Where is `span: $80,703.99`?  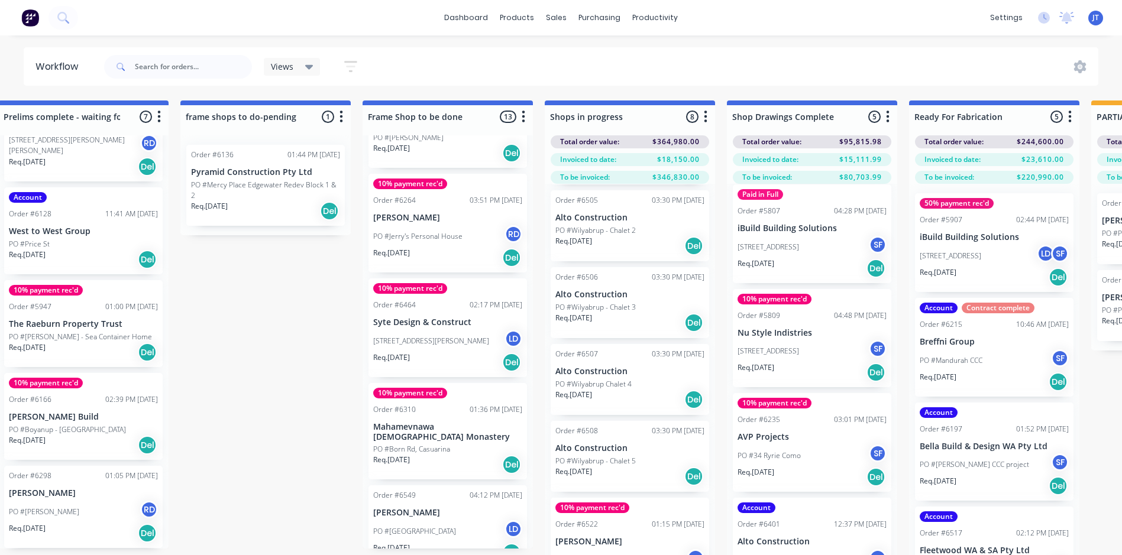
span: $80,703.99 is located at coordinates (860, 177).